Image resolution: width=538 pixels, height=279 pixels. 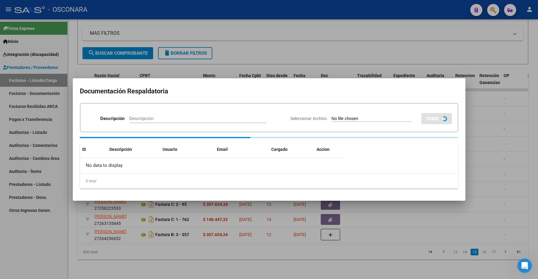 I want to click on datatable-header-cell: Cargado, so click(x=292, y=149).